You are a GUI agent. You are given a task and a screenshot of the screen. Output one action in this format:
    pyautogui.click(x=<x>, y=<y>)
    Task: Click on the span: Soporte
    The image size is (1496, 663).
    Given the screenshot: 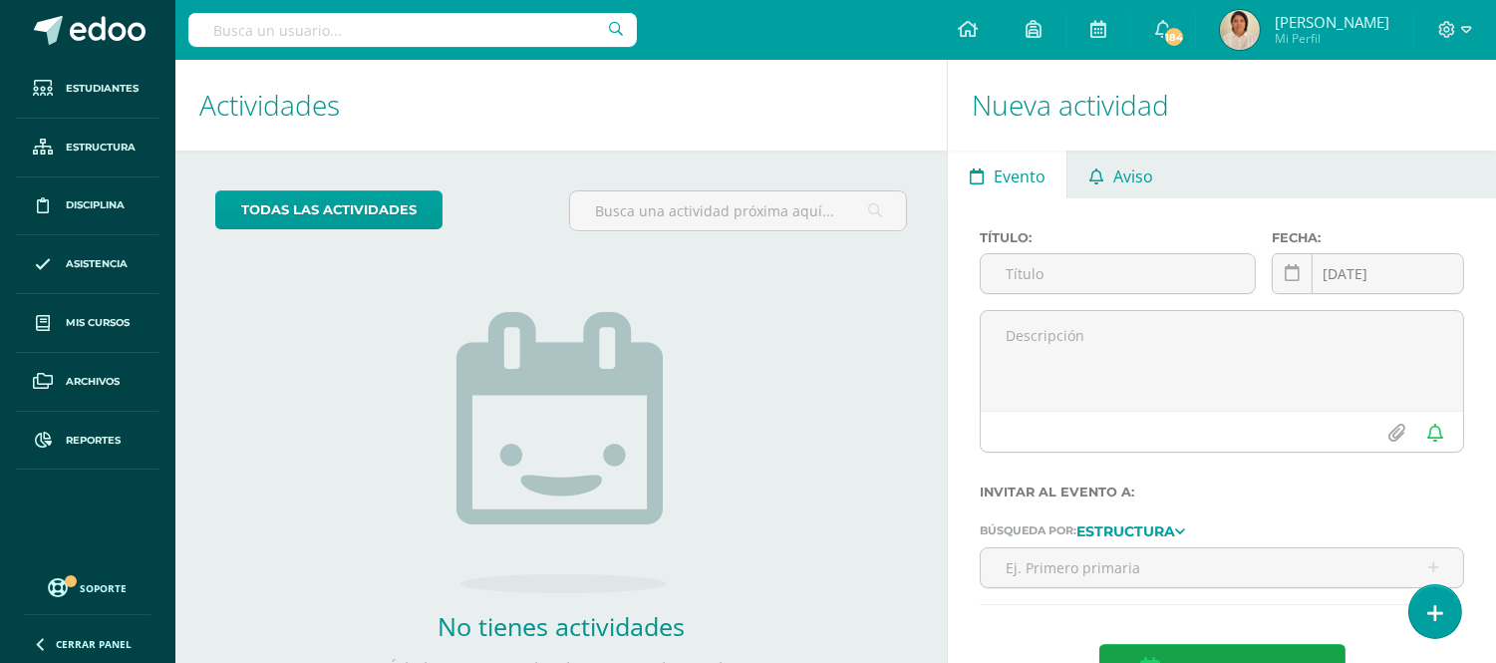 What is the action you would take?
    pyautogui.click(x=104, y=588)
    